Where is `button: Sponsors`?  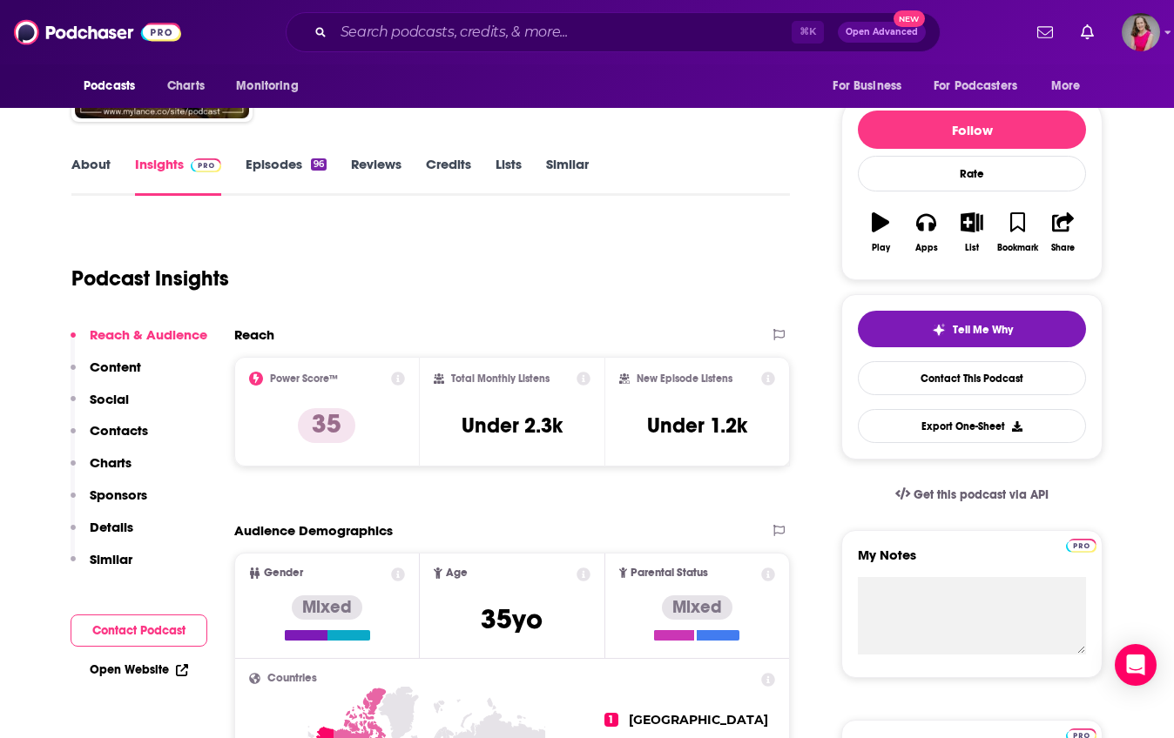
button: Sponsors is located at coordinates (109, 502).